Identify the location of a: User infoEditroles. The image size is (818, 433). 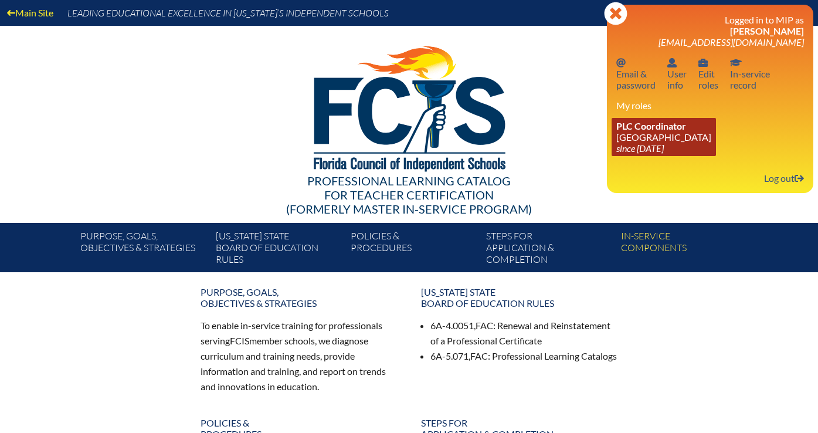
(708, 73).